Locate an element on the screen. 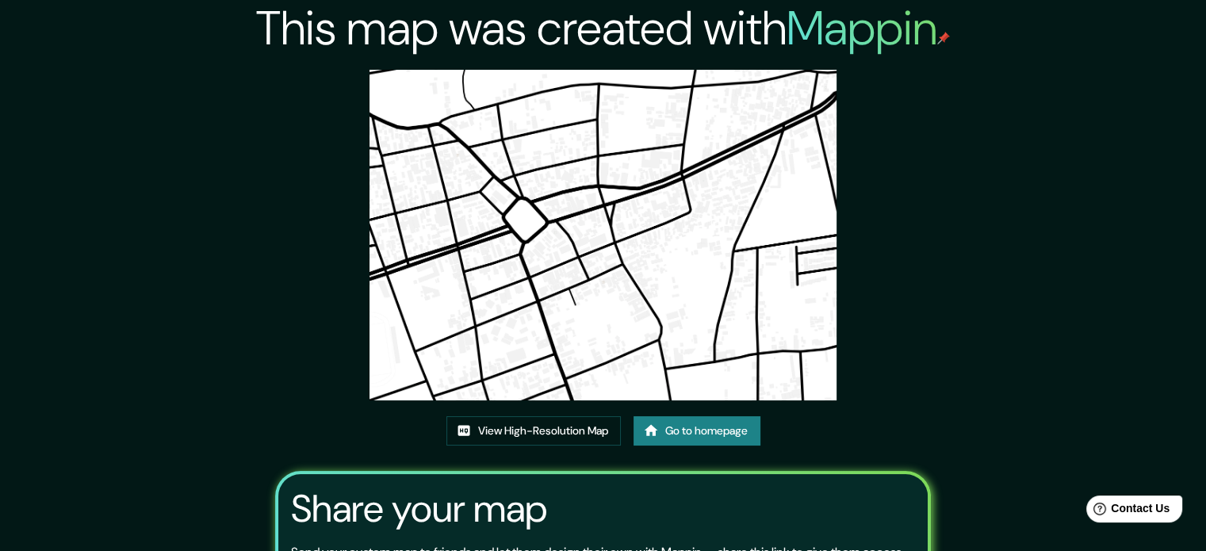 The height and width of the screenshot is (551, 1206). img: created-map is located at coordinates (604, 235).